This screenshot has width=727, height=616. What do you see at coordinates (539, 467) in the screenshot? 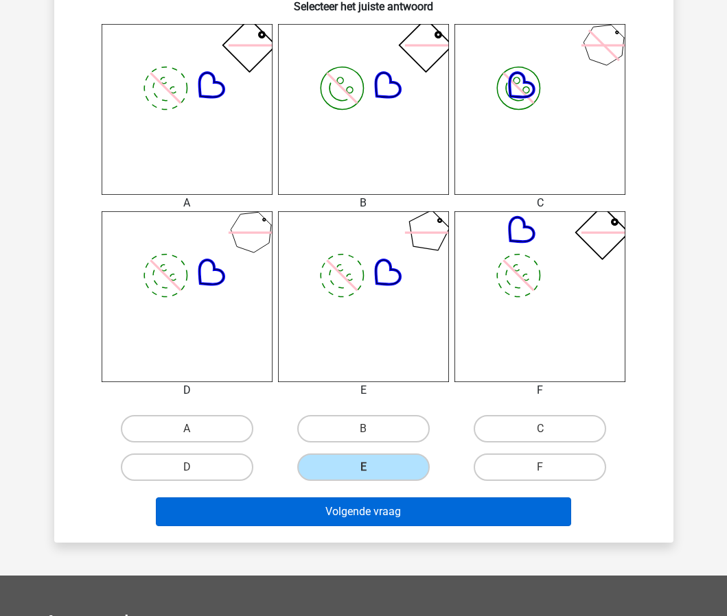
I see `label: F` at bounding box center [539, 467].